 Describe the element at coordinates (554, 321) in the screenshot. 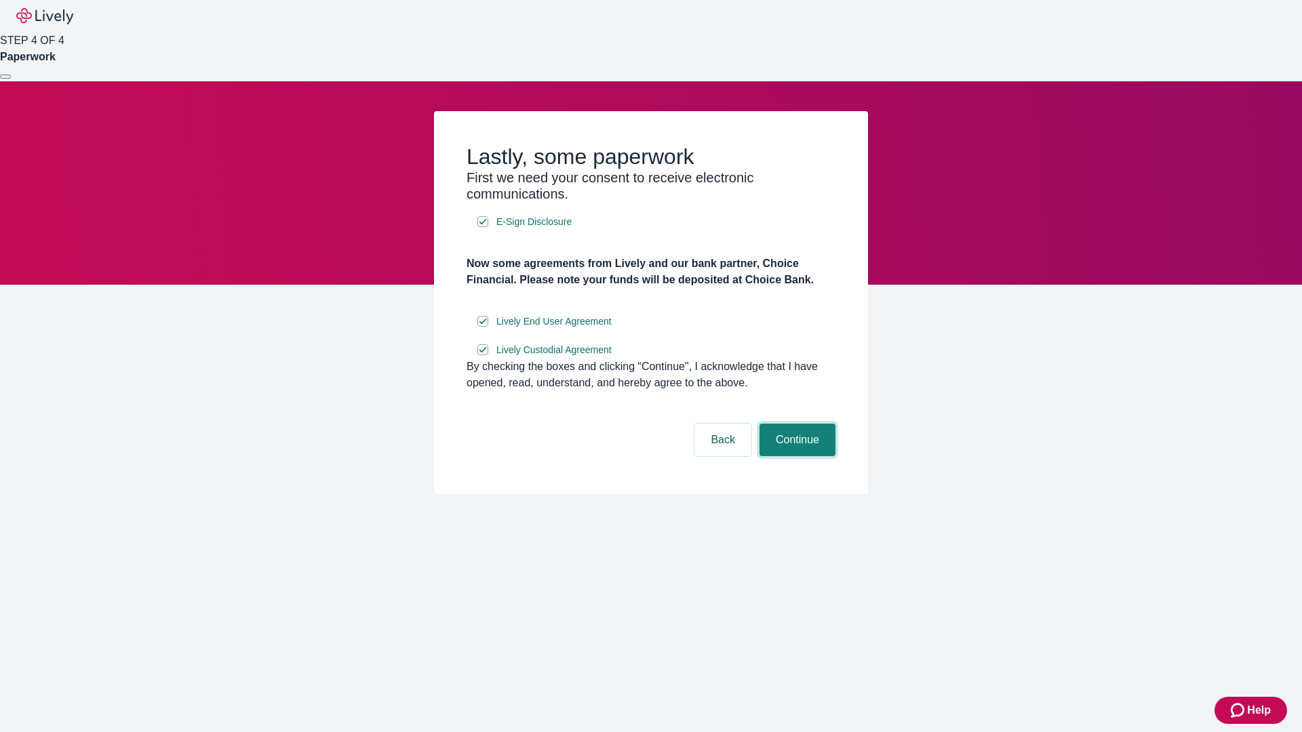

I see `span: Lively End User Agreement` at that location.